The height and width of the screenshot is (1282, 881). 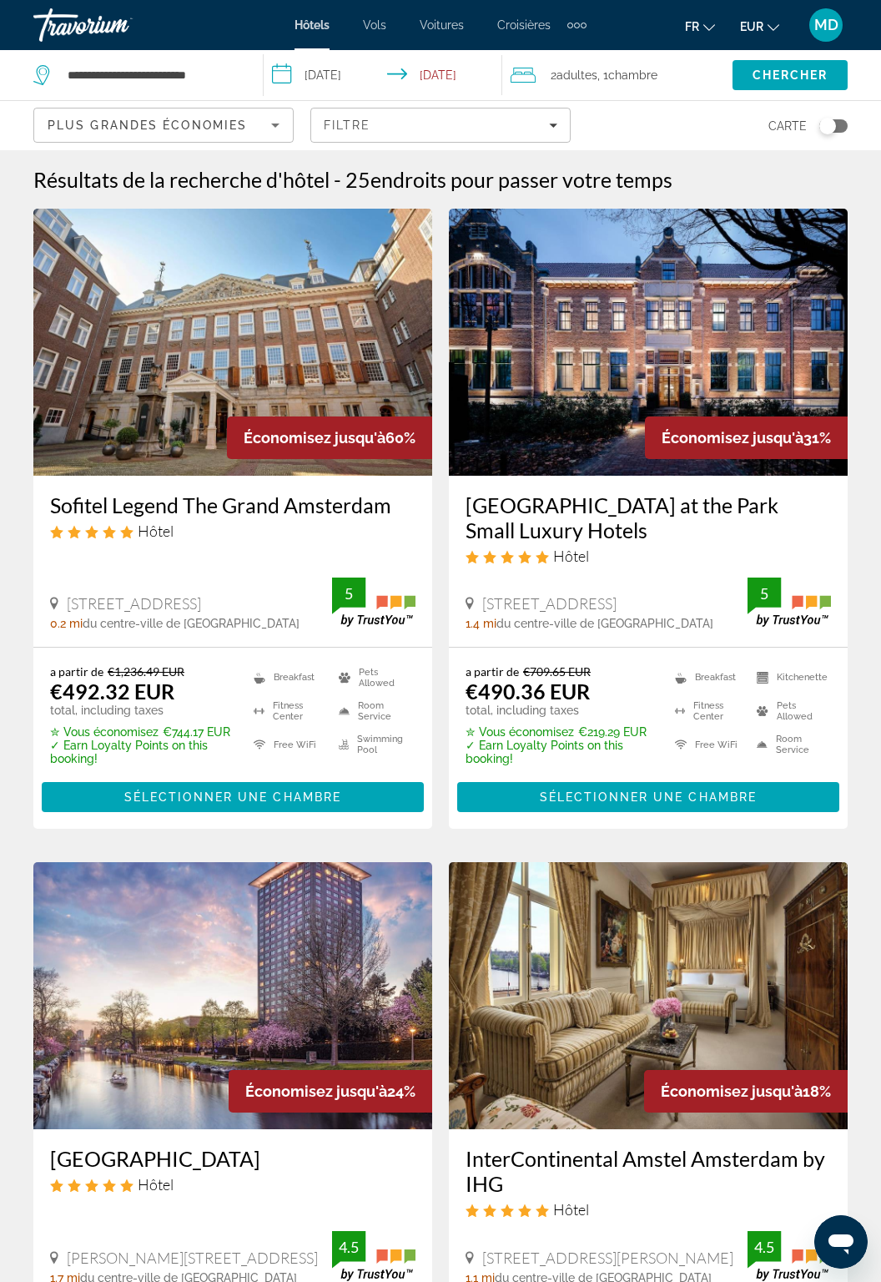 I want to click on span: 1.4 mi, so click(x=481, y=623).